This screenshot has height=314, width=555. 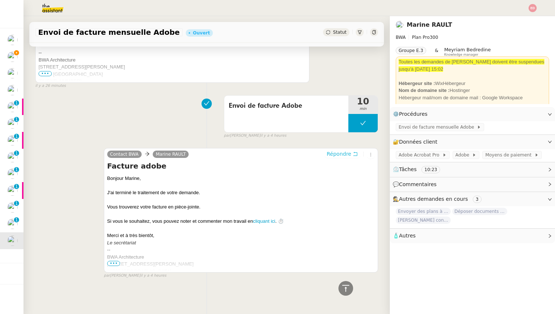 I want to click on span: Moyens de paiement, so click(x=509, y=155).